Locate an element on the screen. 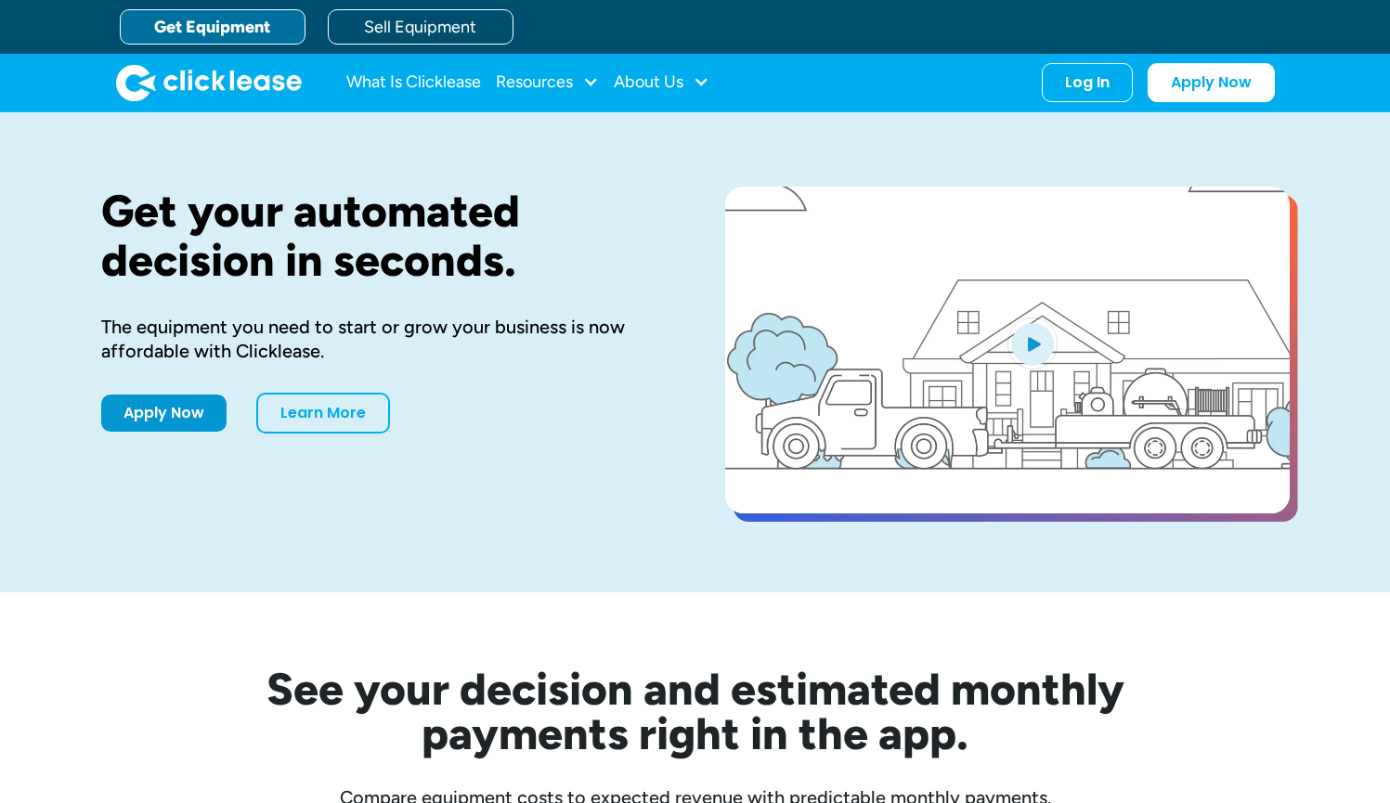  div: About Us is located at coordinates (661, 83).